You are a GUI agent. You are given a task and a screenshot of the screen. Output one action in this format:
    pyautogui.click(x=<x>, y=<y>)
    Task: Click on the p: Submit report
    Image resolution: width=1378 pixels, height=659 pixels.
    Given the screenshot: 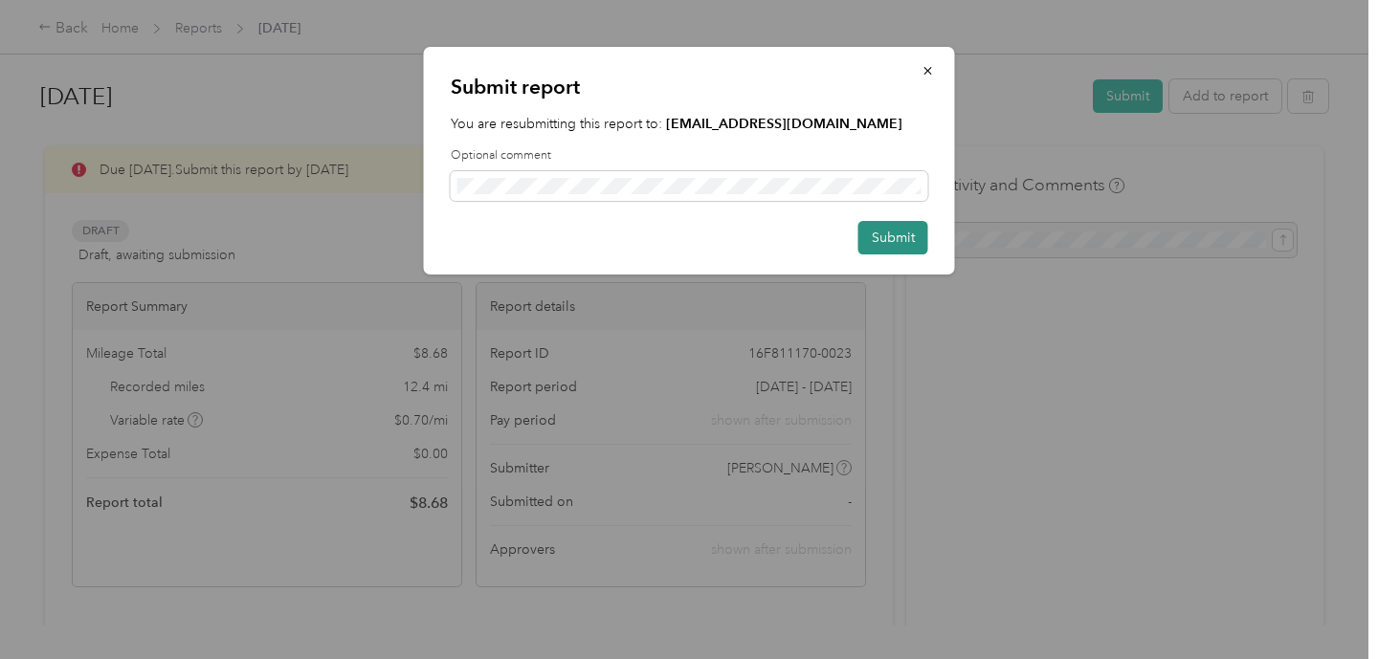 What is the action you would take?
    pyautogui.click(x=689, y=87)
    